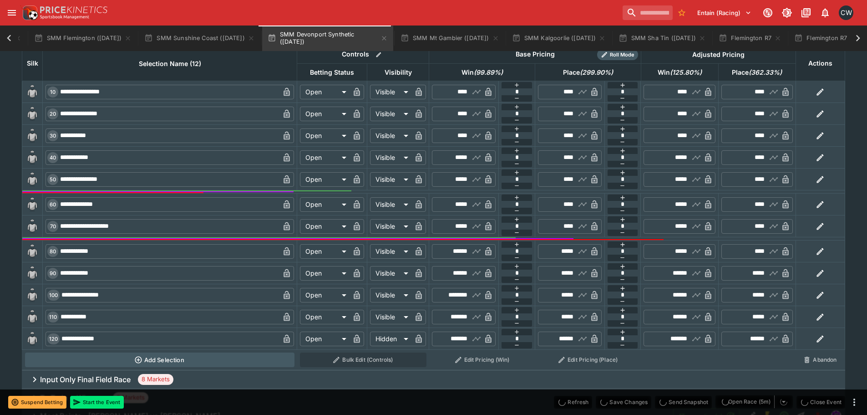  Describe the element at coordinates (846, 13) in the screenshot. I see `button: Clint Wallis` at that location.